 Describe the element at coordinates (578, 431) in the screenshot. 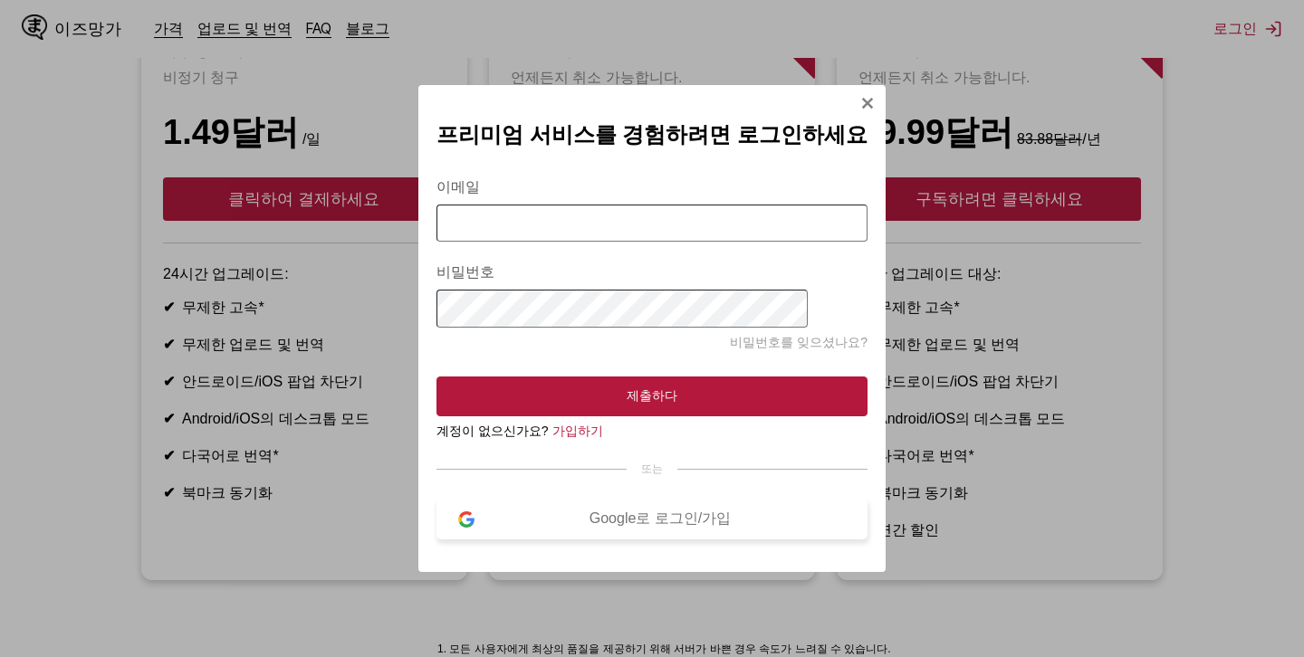

I see `font: 가입하기` at that location.